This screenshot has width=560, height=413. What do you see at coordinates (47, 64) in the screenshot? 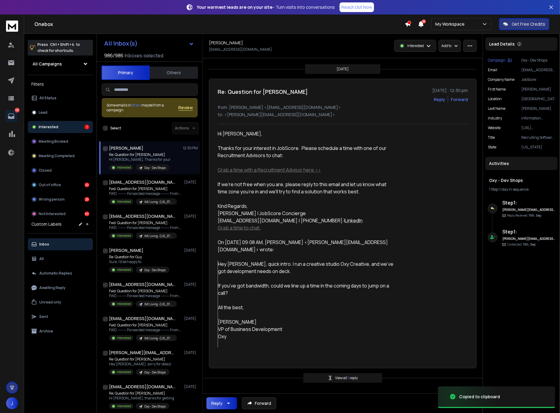
I see `h1: All Campaigns` at bounding box center [47, 64].